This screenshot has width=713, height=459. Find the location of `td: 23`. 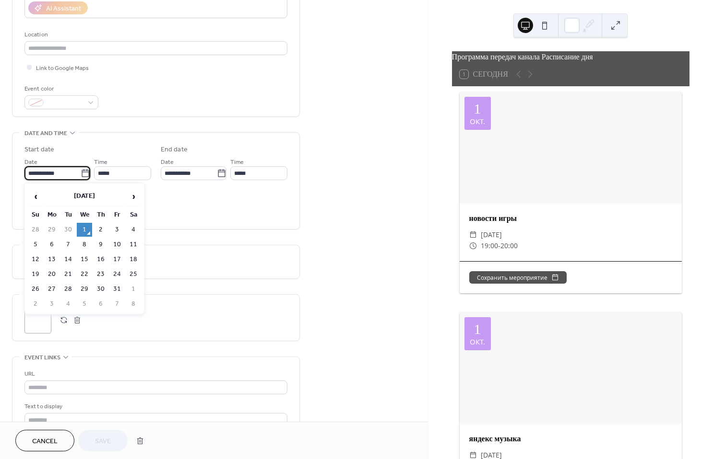

td: 23 is located at coordinates (101, 274).